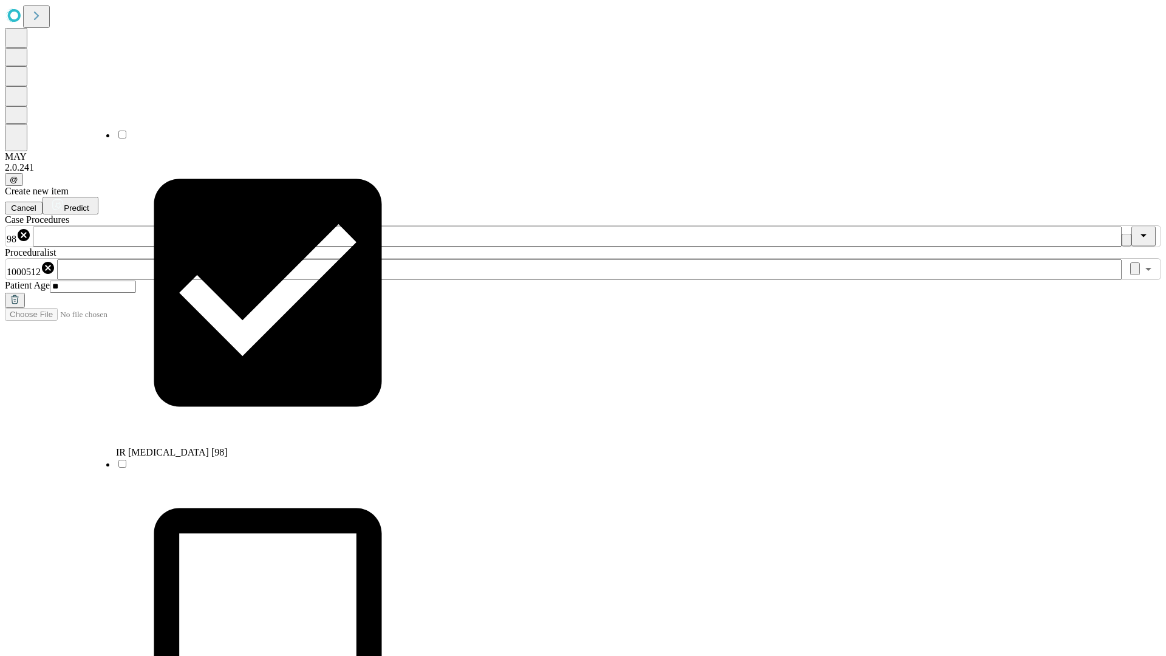 The image size is (1166, 656). What do you see at coordinates (1144, 236) in the screenshot?
I see `button: Close` at bounding box center [1144, 236].